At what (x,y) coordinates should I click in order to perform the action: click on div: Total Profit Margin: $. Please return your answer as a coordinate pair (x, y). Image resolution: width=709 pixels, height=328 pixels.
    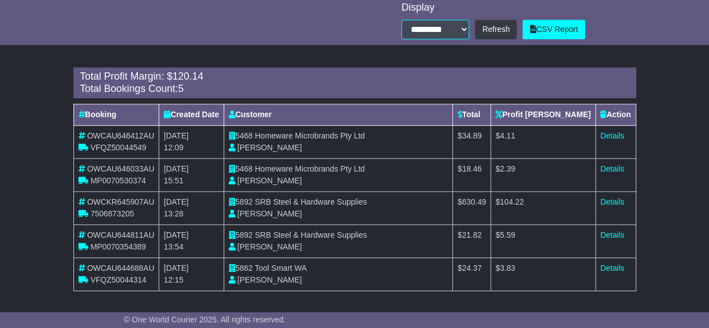
    Looking at the image, I should click on (355, 77).